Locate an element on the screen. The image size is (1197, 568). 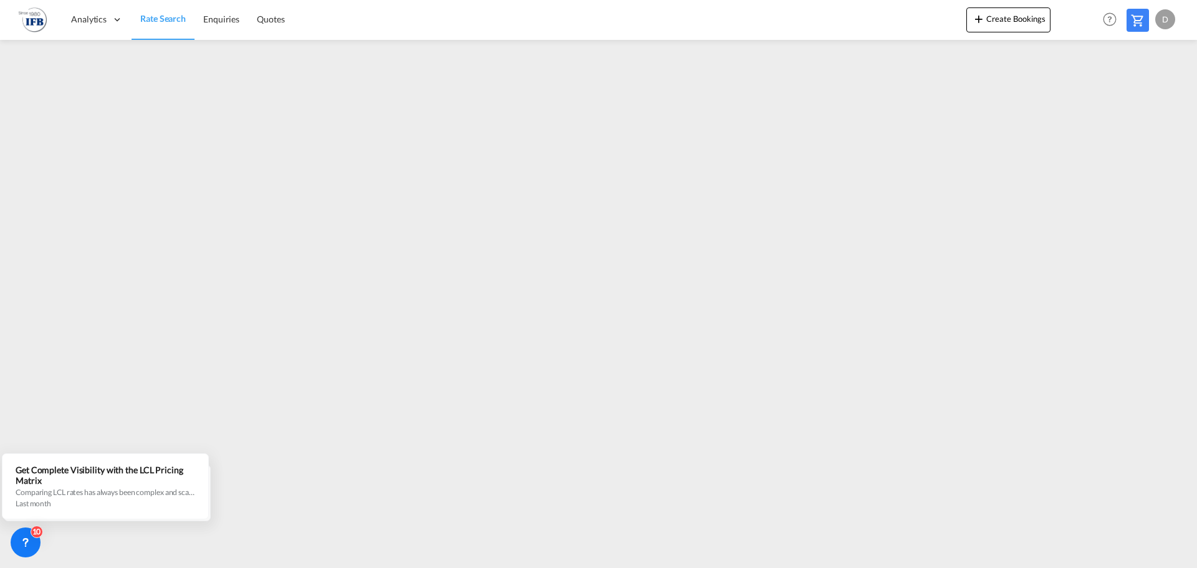
md-icon: icon-plus 400-fg is located at coordinates (979, 19).